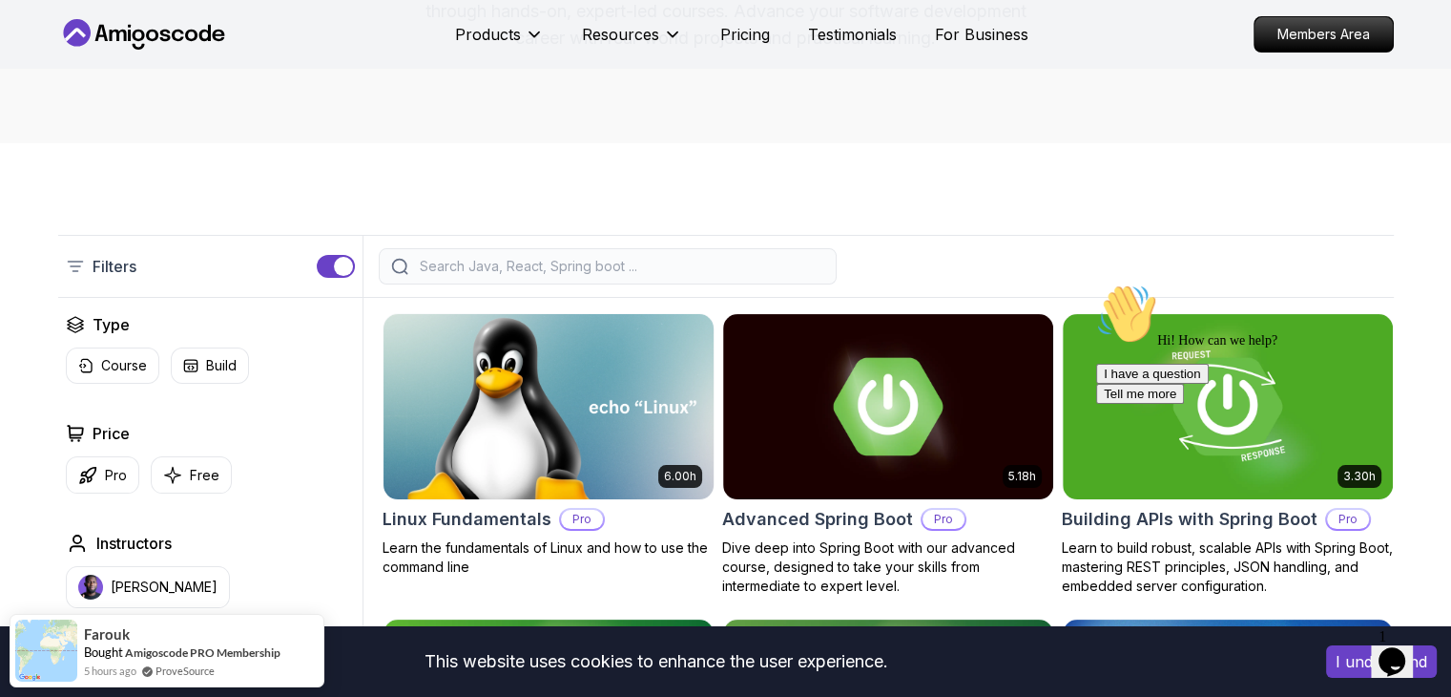 The width and height of the screenshot is (1451, 697). I want to click on a: Members Area, so click(1324, 34).